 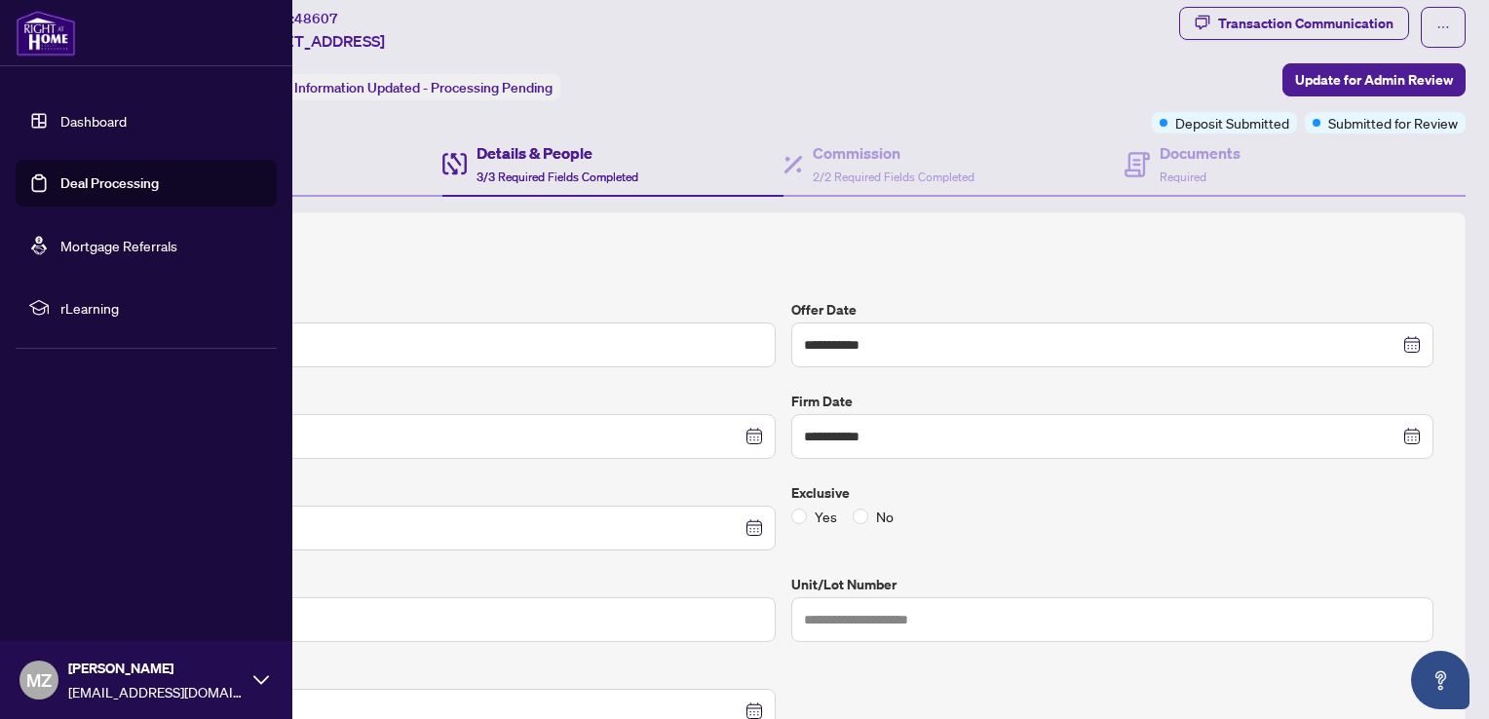 I want to click on span: 48607, so click(x=316, y=19).